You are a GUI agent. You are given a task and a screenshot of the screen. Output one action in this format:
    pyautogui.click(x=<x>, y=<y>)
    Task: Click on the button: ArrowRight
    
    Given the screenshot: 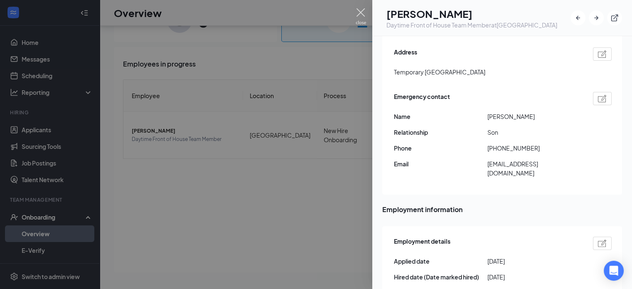 What is the action you would take?
    pyautogui.click(x=596, y=18)
    